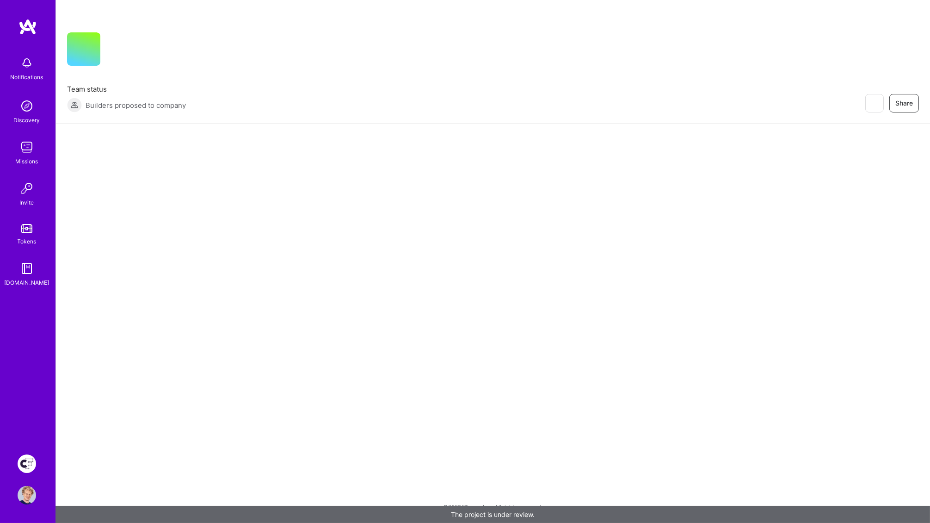 The width and height of the screenshot is (930, 523). Describe the element at coordinates (126, 89) in the screenshot. I see `span: Team status` at that location.